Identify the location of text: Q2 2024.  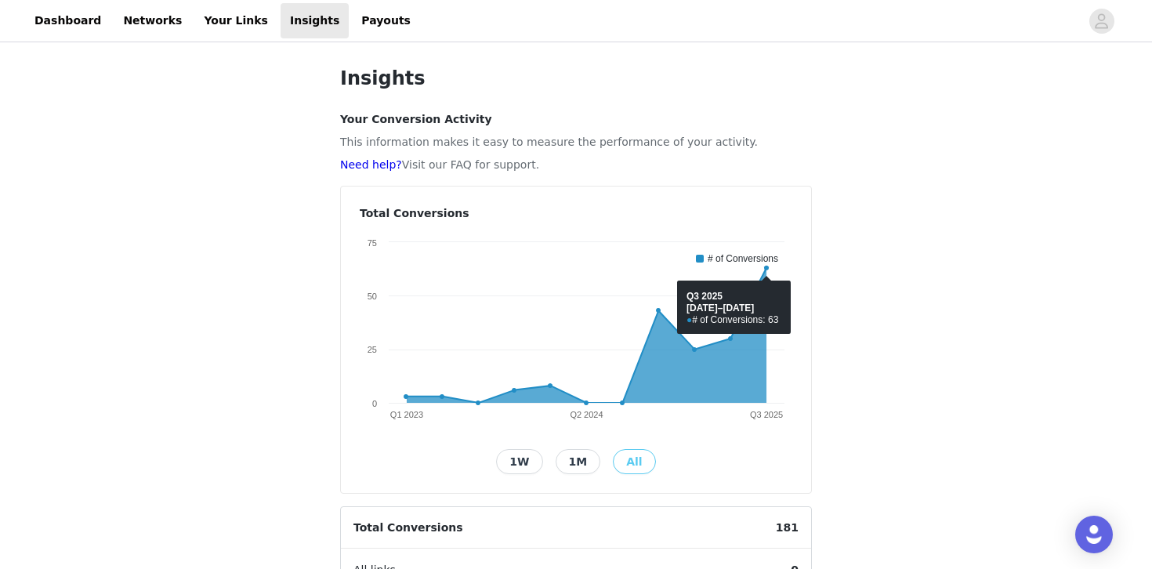
(586, 414).